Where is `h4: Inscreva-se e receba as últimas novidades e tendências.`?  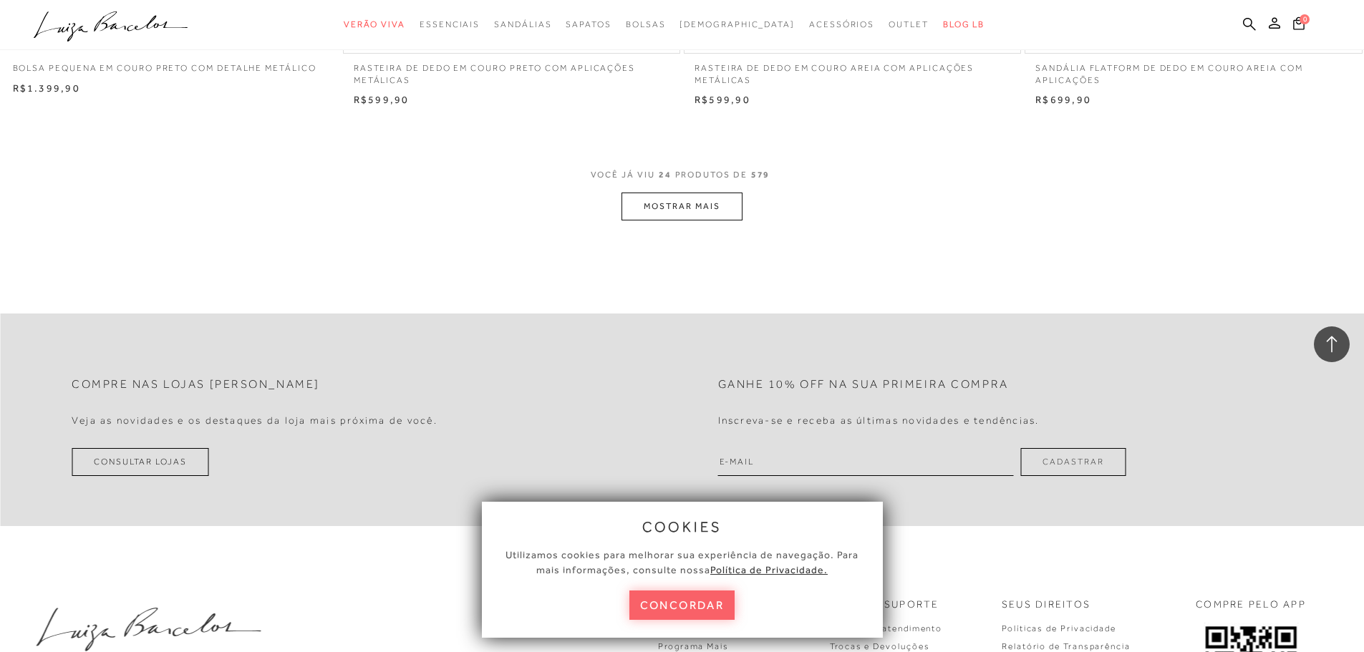
h4: Inscreva-se e receba as últimas novidades e tendências. is located at coordinates (878, 420).